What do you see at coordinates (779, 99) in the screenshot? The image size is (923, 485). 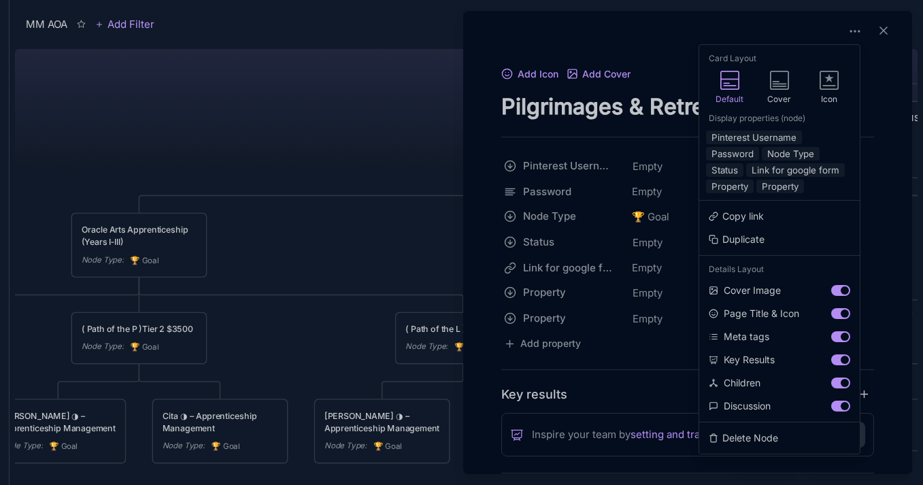 I see `span: Cover` at bounding box center [779, 99].